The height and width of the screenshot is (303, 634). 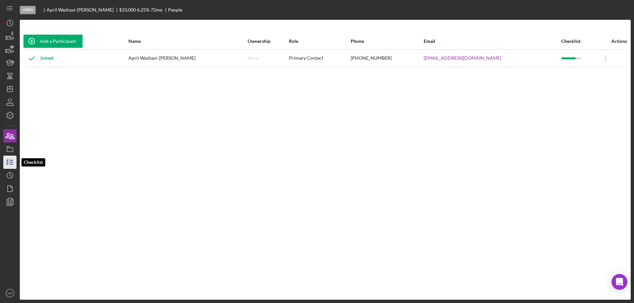 What do you see at coordinates (387, 41) in the screenshot?
I see `div: Phone` at bounding box center [387, 41].